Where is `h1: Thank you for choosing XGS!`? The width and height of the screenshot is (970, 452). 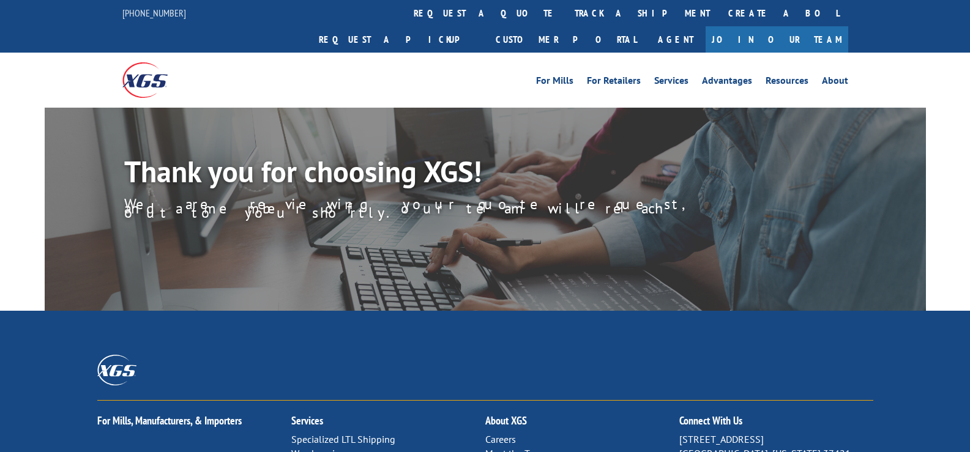 h1: Thank you for choosing XGS! is located at coordinates (400, 174).